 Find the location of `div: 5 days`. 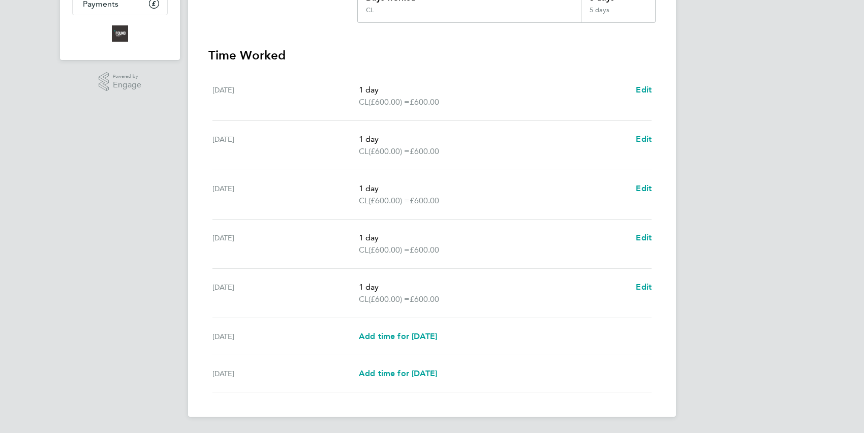

div: 5 days is located at coordinates (618, 14).